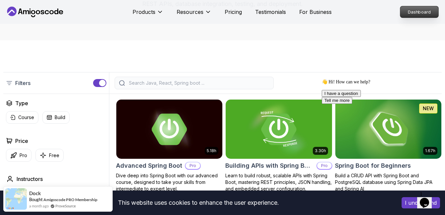 The height and width of the screenshot is (215, 445). What do you see at coordinates (60, 118) in the screenshot?
I see `p: Build` at bounding box center [60, 118].